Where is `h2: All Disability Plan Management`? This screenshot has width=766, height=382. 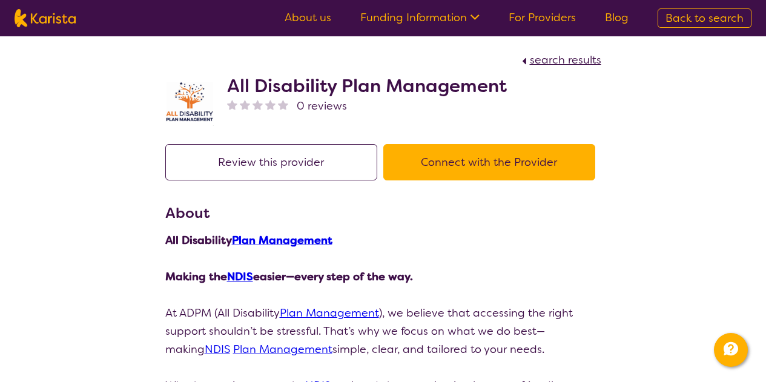
h2: All Disability Plan Management is located at coordinates (367, 86).